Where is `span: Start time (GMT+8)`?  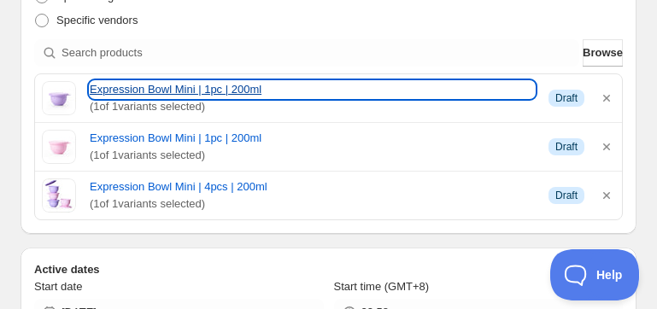
span: Start time (GMT+8) is located at coordinates (382, 286).